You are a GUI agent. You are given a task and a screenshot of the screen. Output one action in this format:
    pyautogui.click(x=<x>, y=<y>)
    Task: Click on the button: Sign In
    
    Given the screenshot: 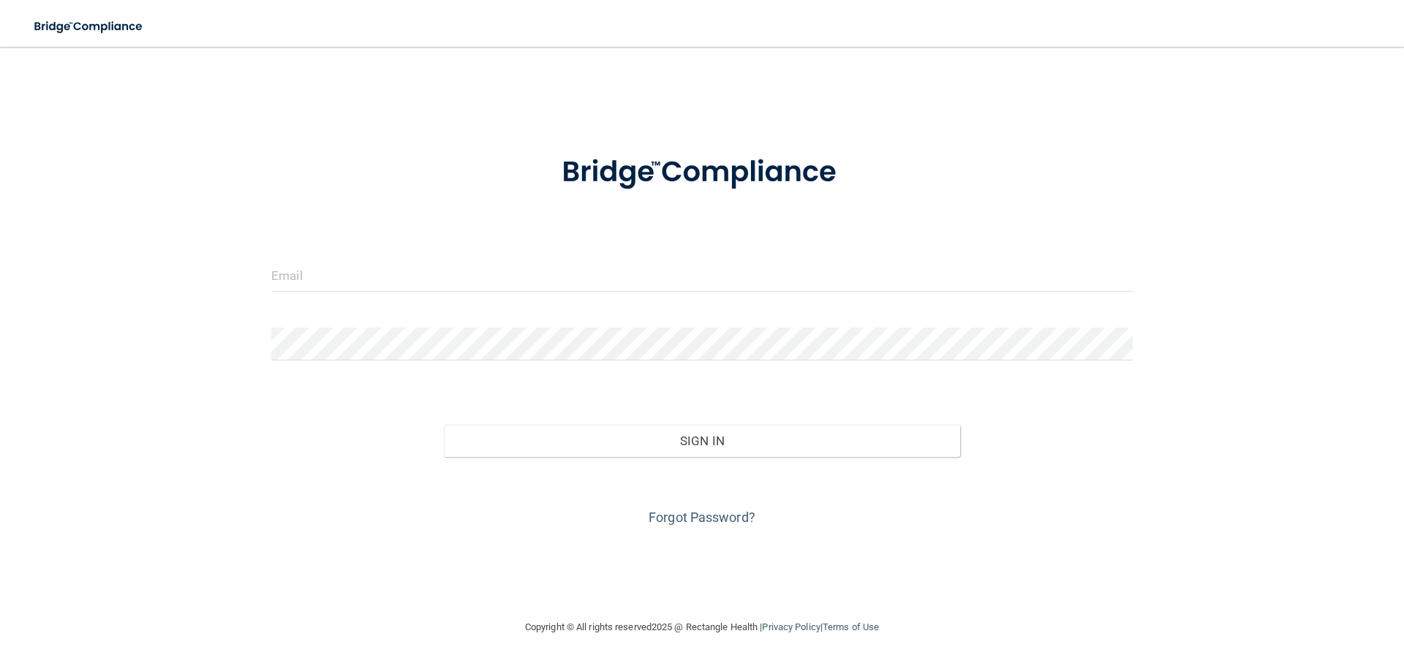 What is the action you would take?
    pyautogui.click(x=702, y=441)
    